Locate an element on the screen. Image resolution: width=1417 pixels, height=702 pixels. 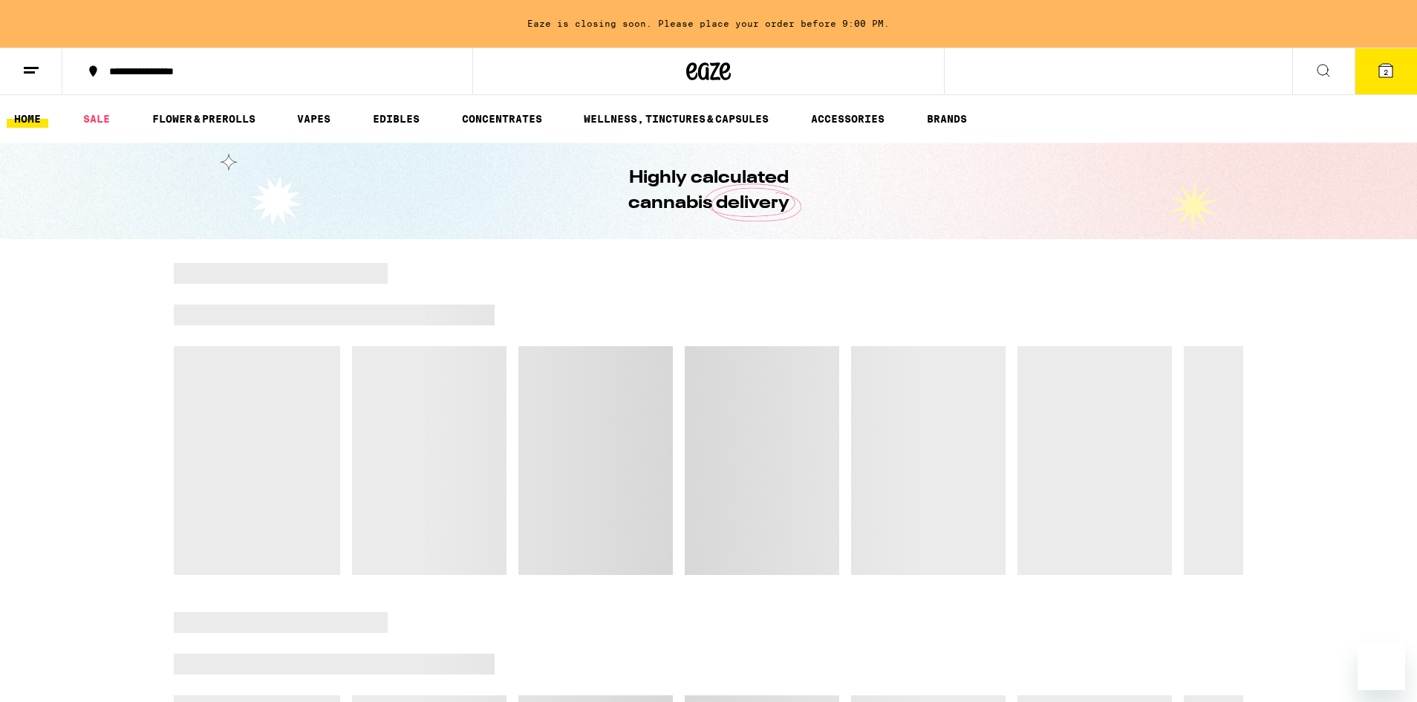
a: BRANDS is located at coordinates (947, 119).